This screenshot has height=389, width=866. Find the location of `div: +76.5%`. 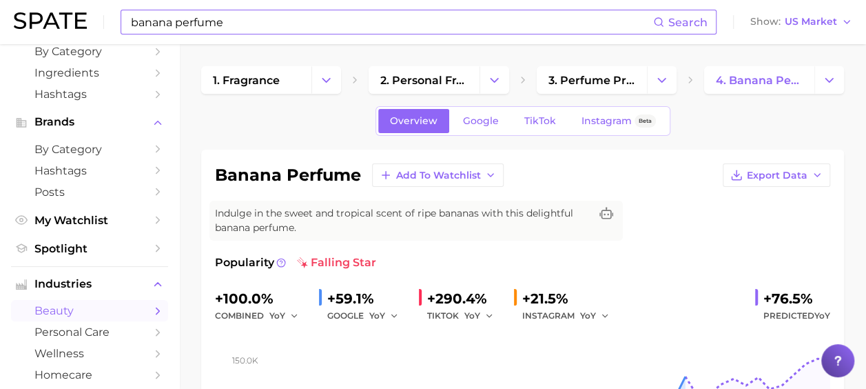

div: +76.5% is located at coordinates (797, 298).